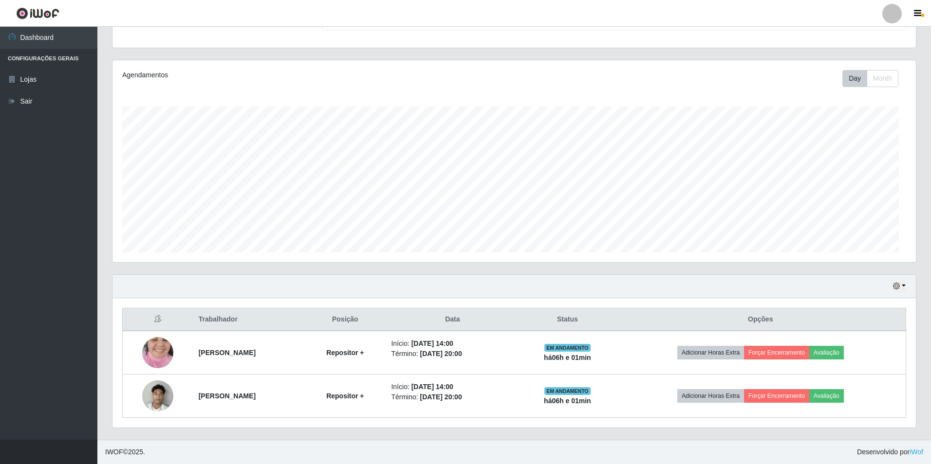  Describe the element at coordinates (882, 78) in the screenshot. I see `button: Month` at that location.